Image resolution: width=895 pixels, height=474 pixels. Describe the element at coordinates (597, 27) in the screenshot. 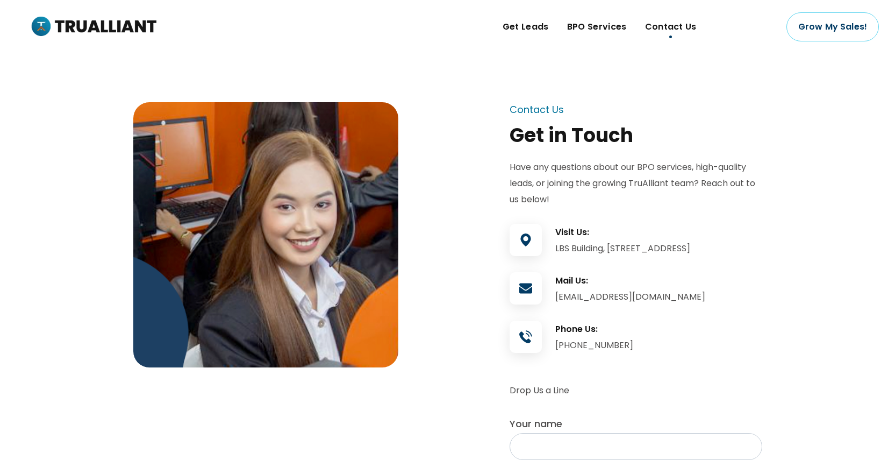

I see `span: BPO Services` at that location.